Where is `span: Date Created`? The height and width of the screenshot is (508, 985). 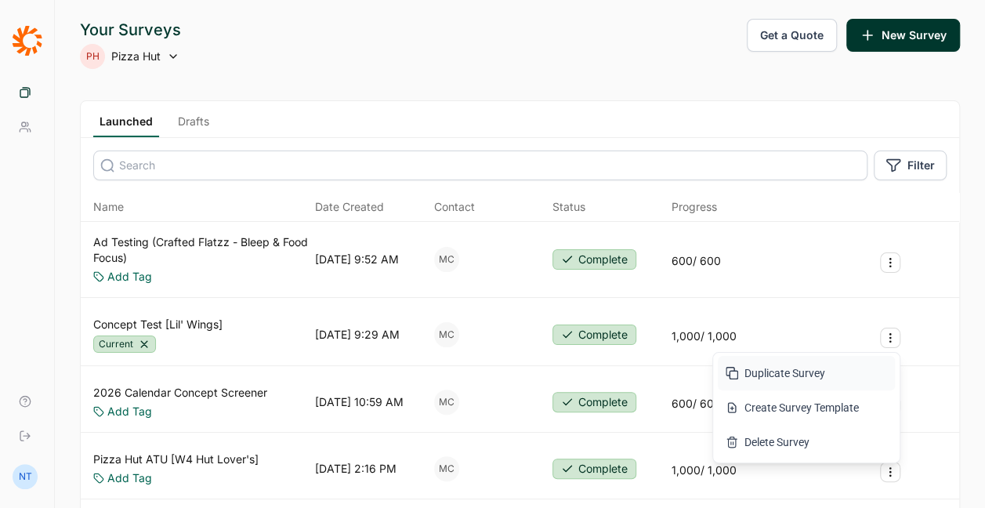 span: Date Created is located at coordinates (350, 207).